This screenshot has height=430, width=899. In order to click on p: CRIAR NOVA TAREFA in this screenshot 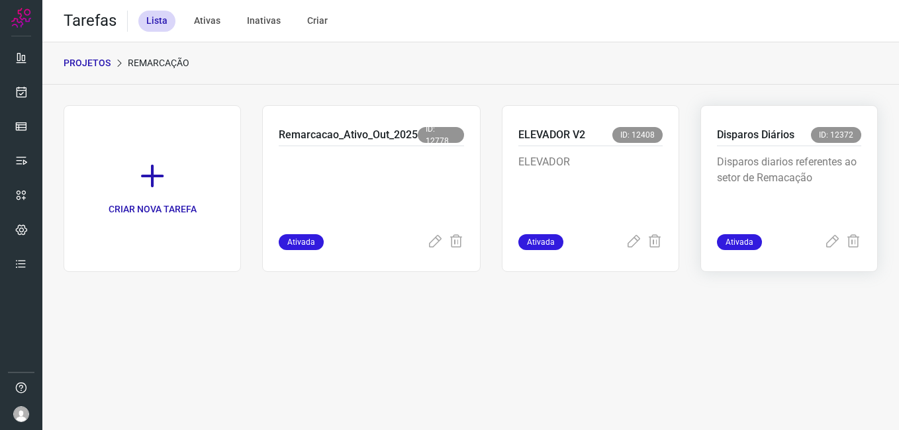, I will do `click(152, 209)`.